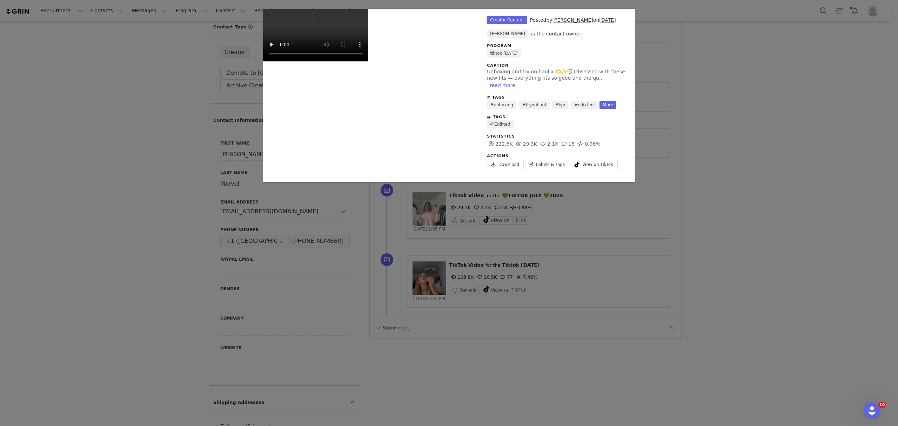  What do you see at coordinates (557, 66) in the screenshot?
I see `div: Caption` at bounding box center [557, 66].